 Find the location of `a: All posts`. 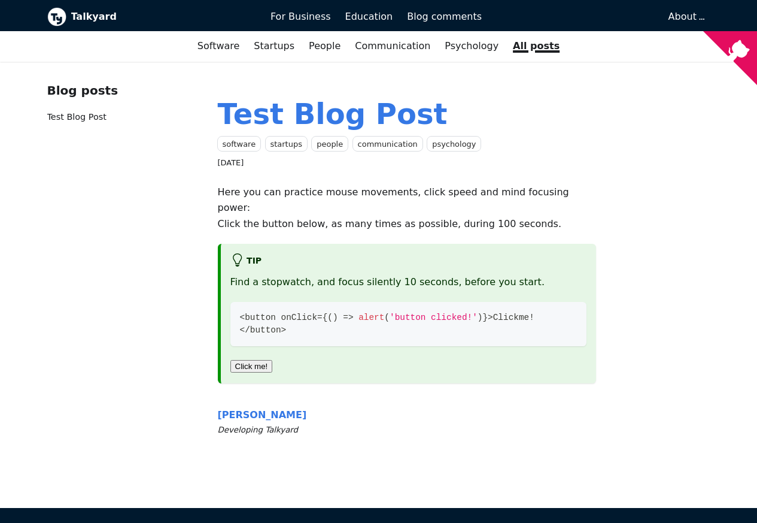

a: All posts is located at coordinates (536, 46).